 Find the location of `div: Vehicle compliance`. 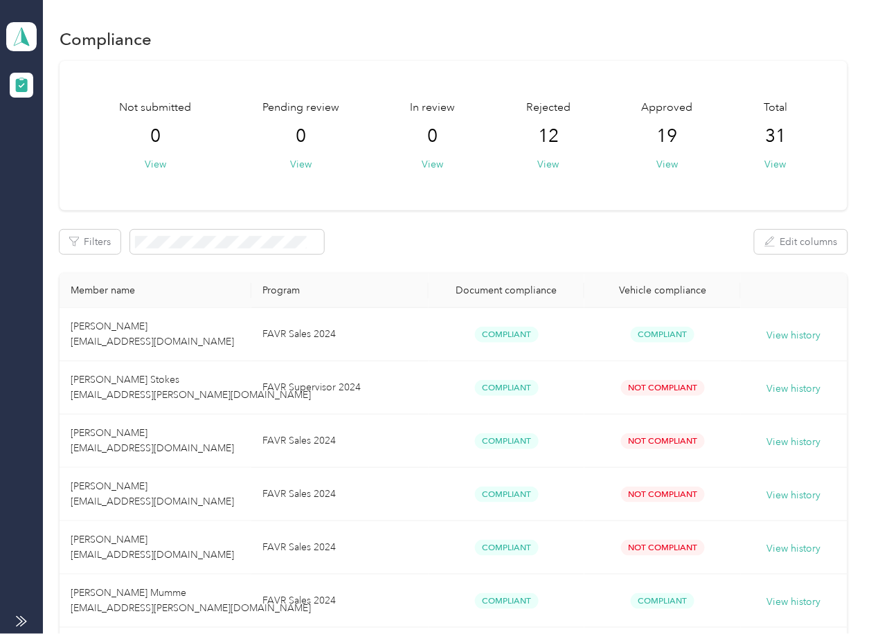

div: Vehicle compliance is located at coordinates (662, 290).